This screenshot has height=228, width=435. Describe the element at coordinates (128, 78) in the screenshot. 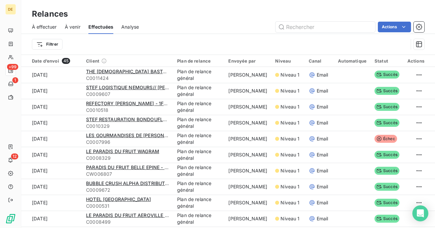

I see `span: C0011424` at that location.